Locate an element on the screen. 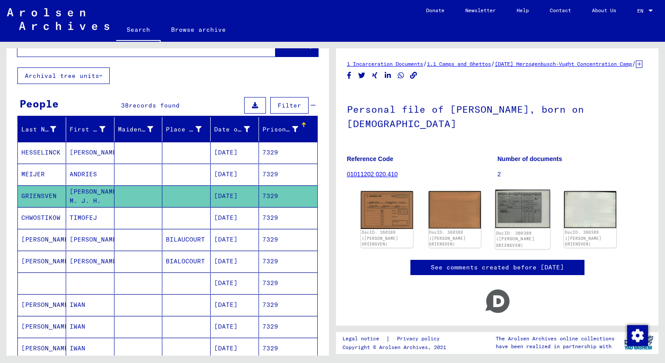  div: People is located at coordinates (39, 104).